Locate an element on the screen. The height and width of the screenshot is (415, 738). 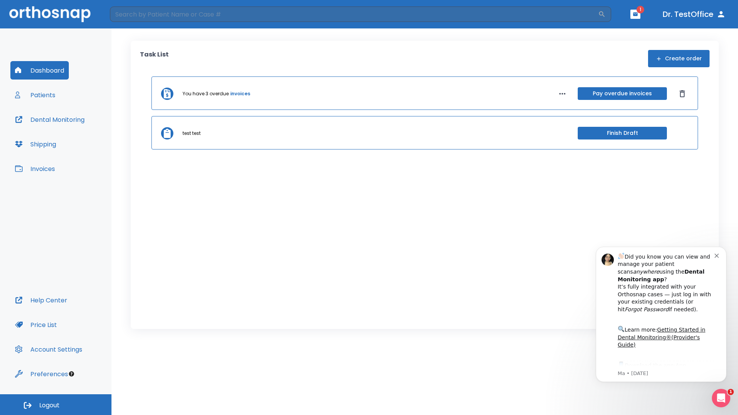
button: Preferences is located at coordinates (42, 374).